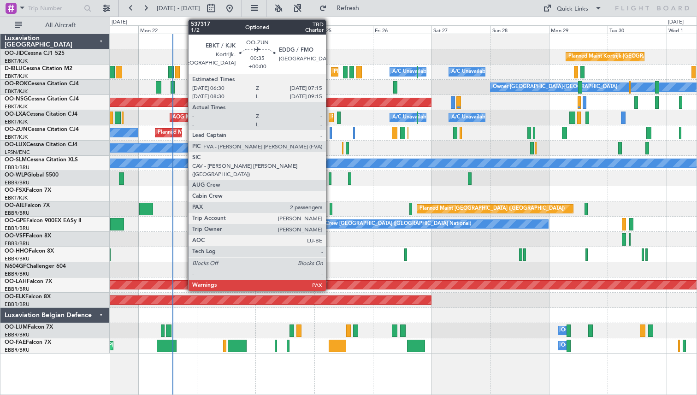  What do you see at coordinates (28, 342) in the screenshot?
I see `a: OO-FAEFalcon 7X` at bounding box center [28, 342].